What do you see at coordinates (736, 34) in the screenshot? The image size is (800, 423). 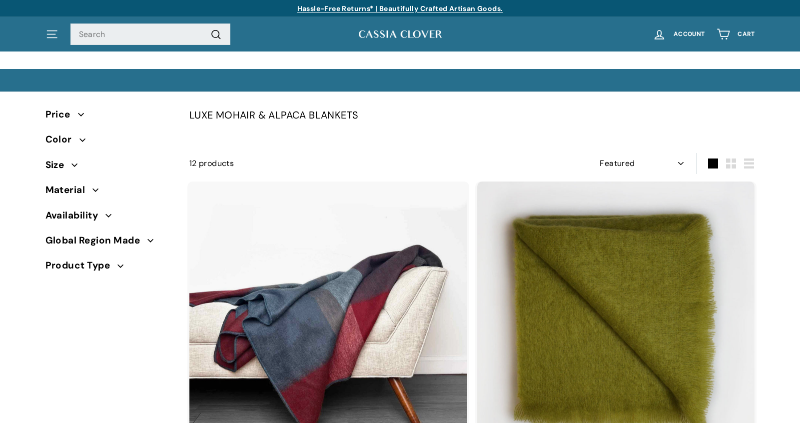 I see `a: Cart` at bounding box center [736, 34].